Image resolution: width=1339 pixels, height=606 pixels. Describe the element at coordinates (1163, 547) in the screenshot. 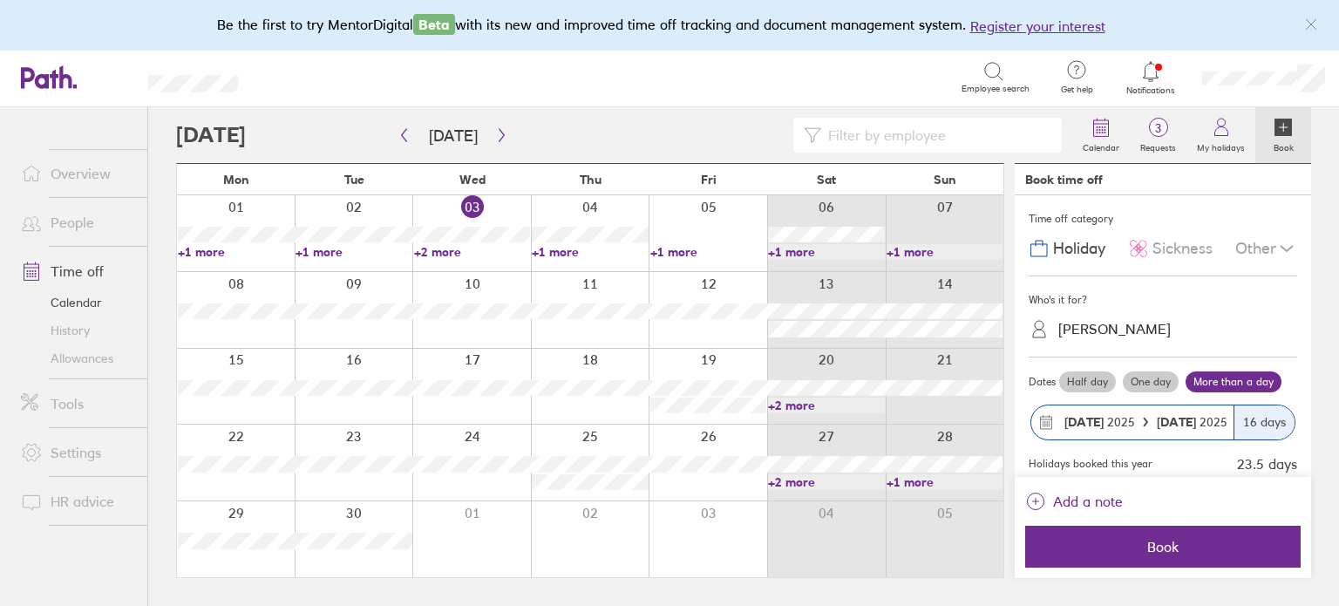

I see `button: Book` at that location.